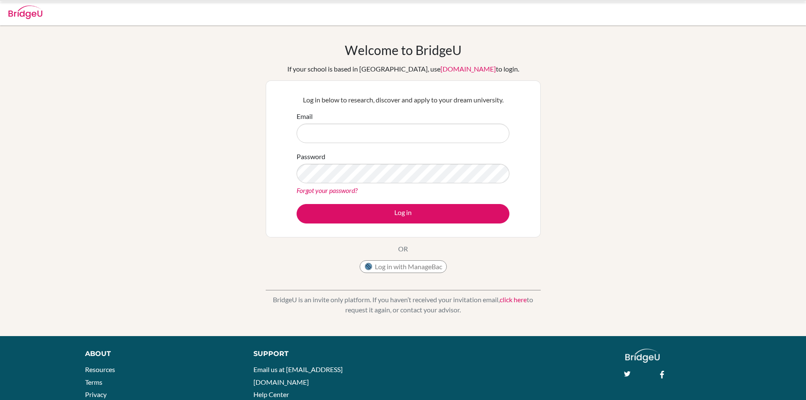 This screenshot has height=400, width=806. Describe the element at coordinates (93, 382) in the screenshot. I see `a: Terms` at that location.